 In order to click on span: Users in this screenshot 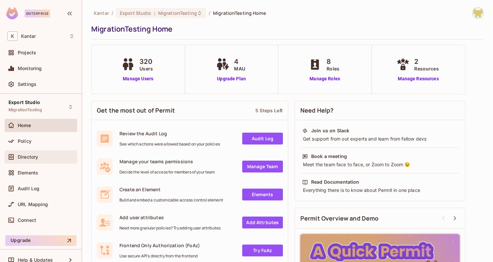, I will do `click(146, 68)`.